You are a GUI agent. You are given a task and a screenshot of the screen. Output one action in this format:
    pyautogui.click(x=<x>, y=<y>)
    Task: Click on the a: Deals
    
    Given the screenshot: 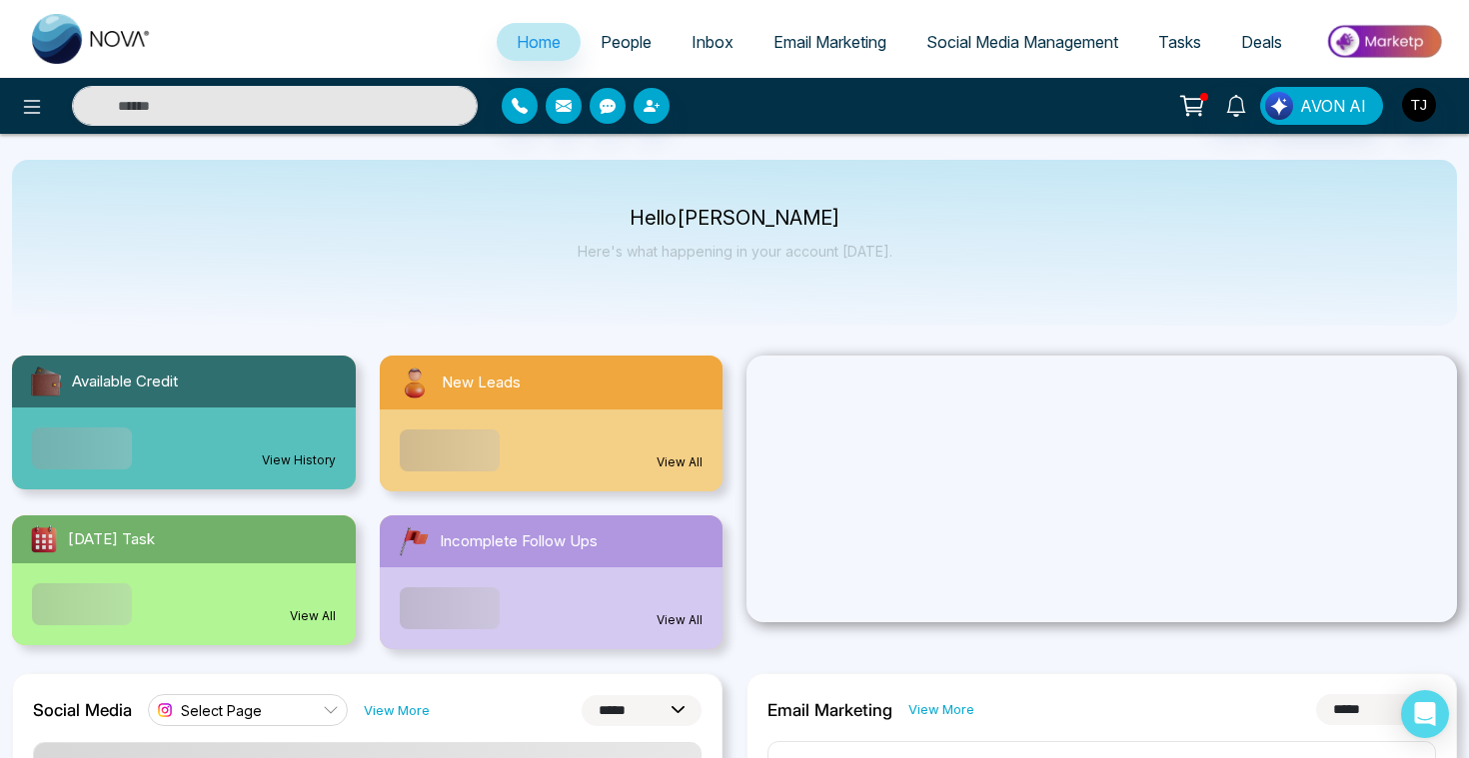 What is the action you would take?
    pyautogui.click(x=1261, y=42)
    